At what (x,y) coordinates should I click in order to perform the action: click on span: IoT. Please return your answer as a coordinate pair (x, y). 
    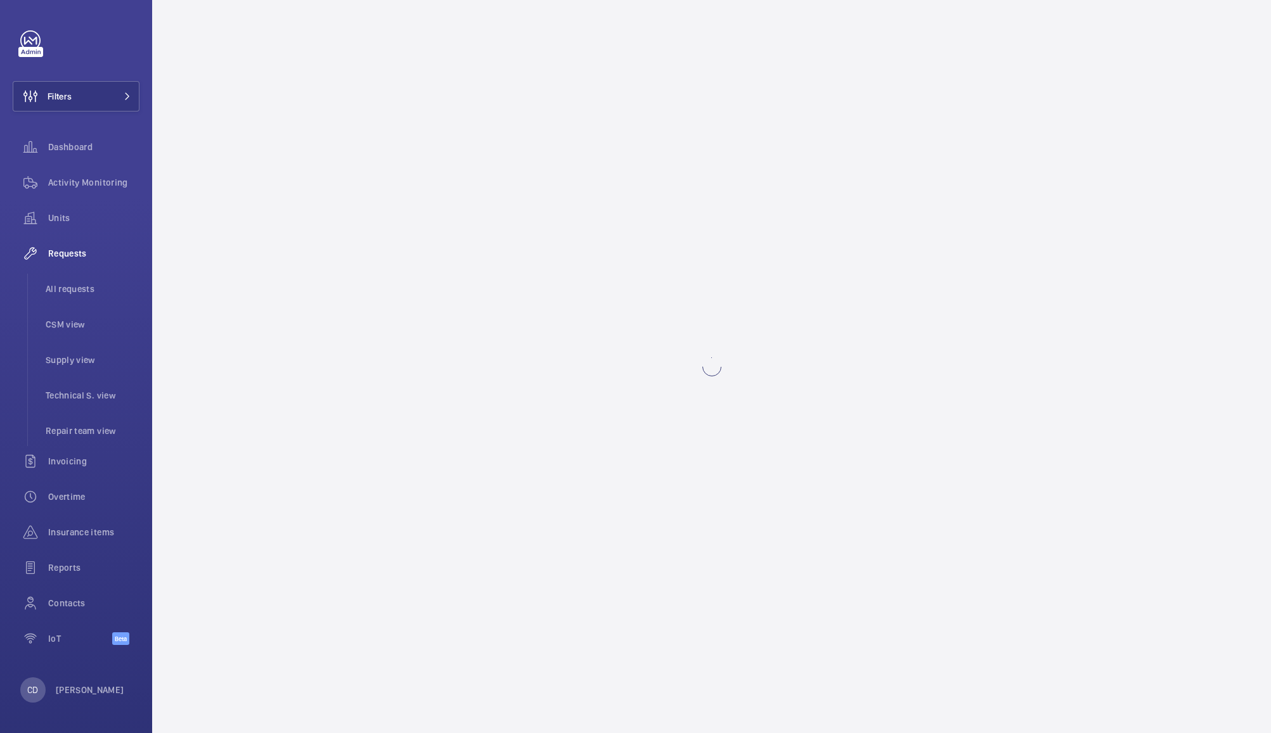
    Looking at the image, I should click on (80, 639).